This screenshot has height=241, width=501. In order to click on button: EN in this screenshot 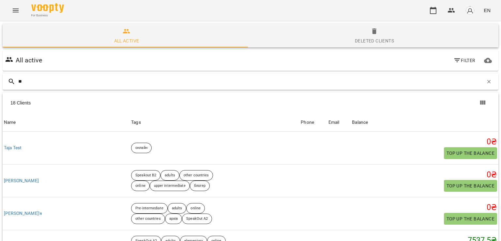, I will do `click(487, 10)`.